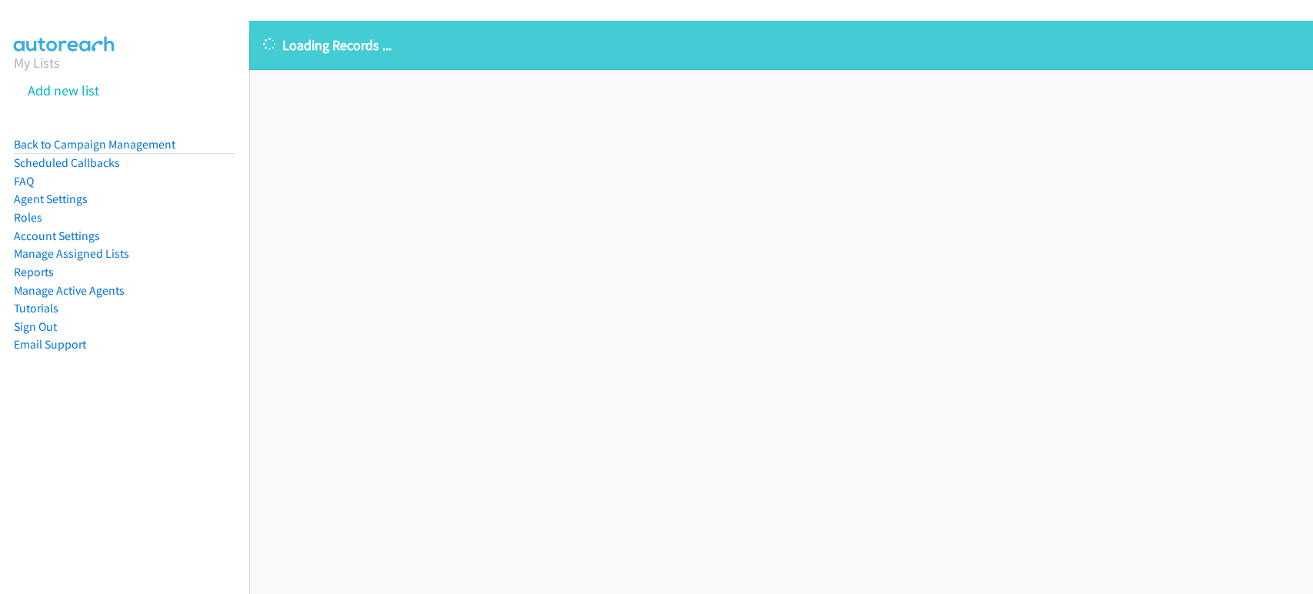 This screenshot has height=594, width=1313. Describe the element at coordinates (36, 308) in the screenshot. I see `a: Tutorials` at that location.